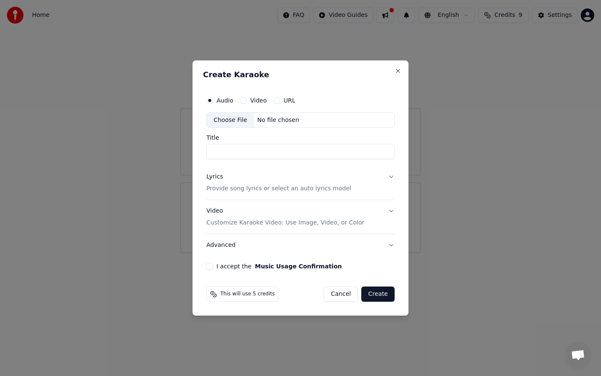 The height and width of the screenshot is (376, 601). I want to click on div: No file chosen, so click(278, 120).